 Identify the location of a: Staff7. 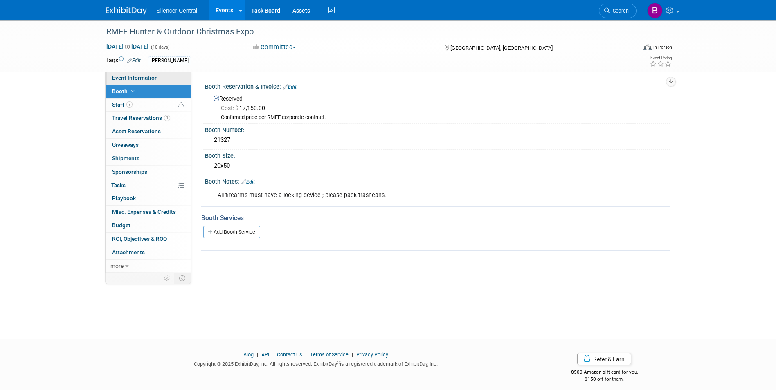
(148, 105).